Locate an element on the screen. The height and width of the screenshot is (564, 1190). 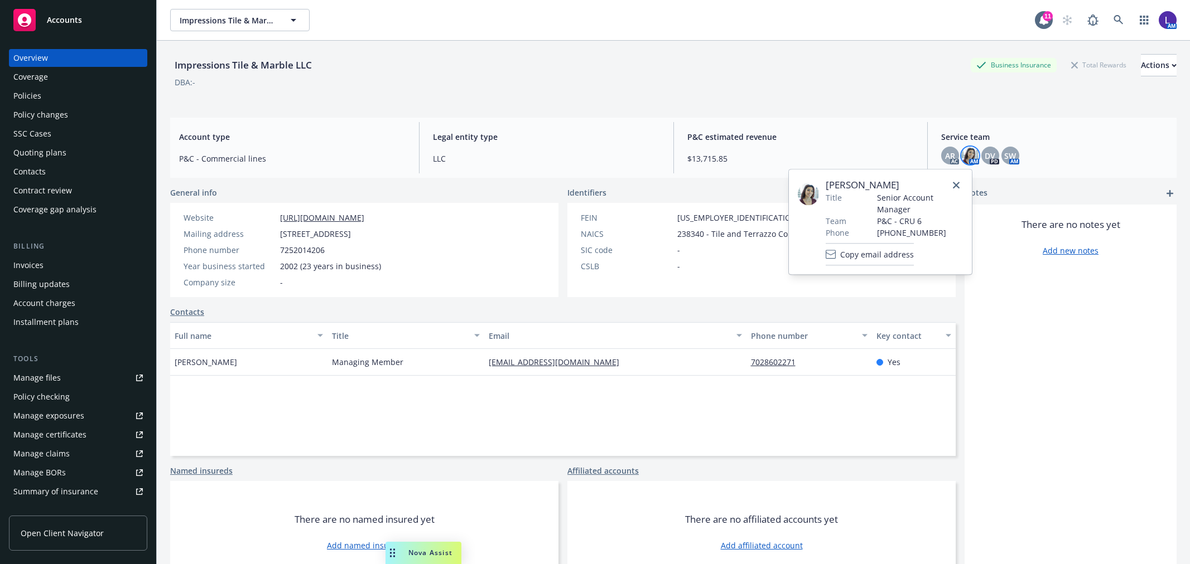
span: Senior Account Manager is located at coordinates (920, 204).